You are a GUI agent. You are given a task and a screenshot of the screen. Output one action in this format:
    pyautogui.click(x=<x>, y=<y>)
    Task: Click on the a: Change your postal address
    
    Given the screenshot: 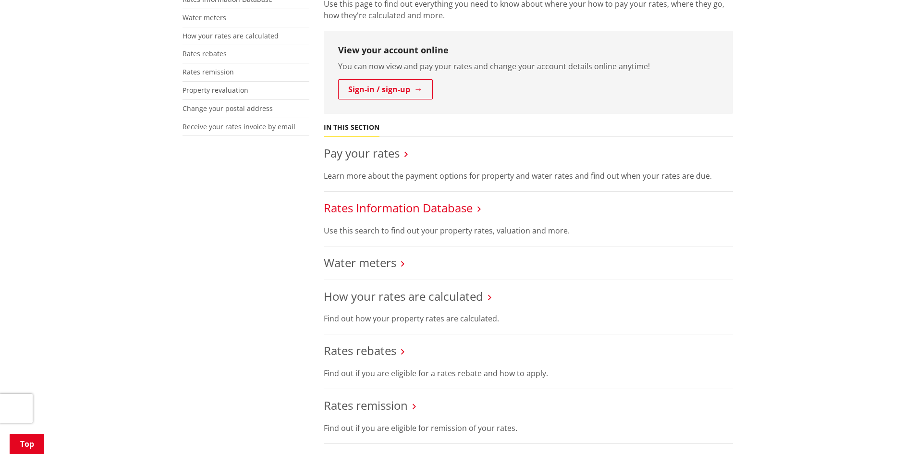 What is the action you would take?
    pyautogui.click(x=228, y=108)
    